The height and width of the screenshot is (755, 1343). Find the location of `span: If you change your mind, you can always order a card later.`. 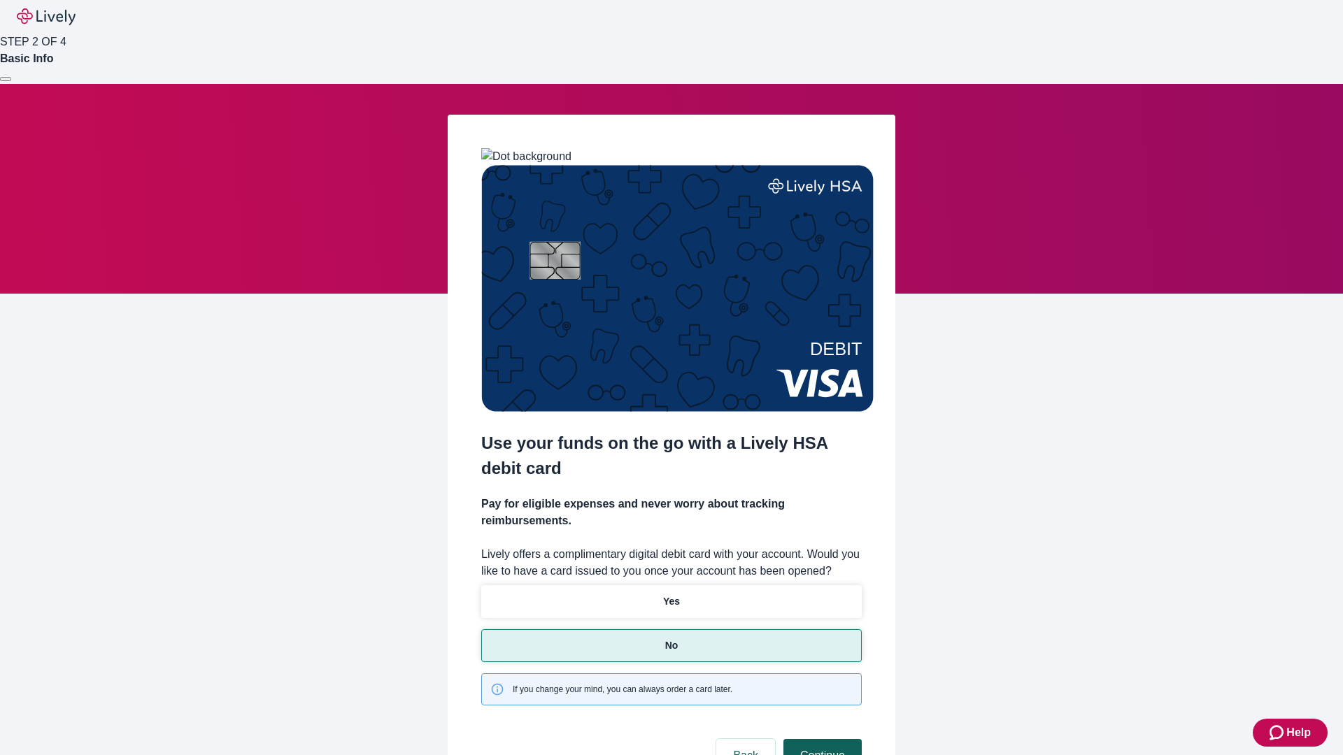

span: If you change your mind, you can always order a card later. is located at coordinates (622, 689).